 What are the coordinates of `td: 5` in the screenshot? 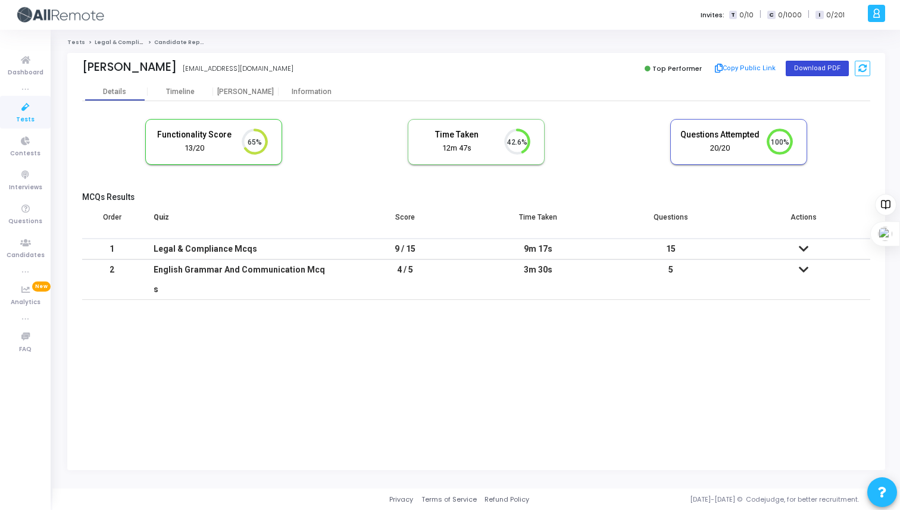 It's located at (671, 280).